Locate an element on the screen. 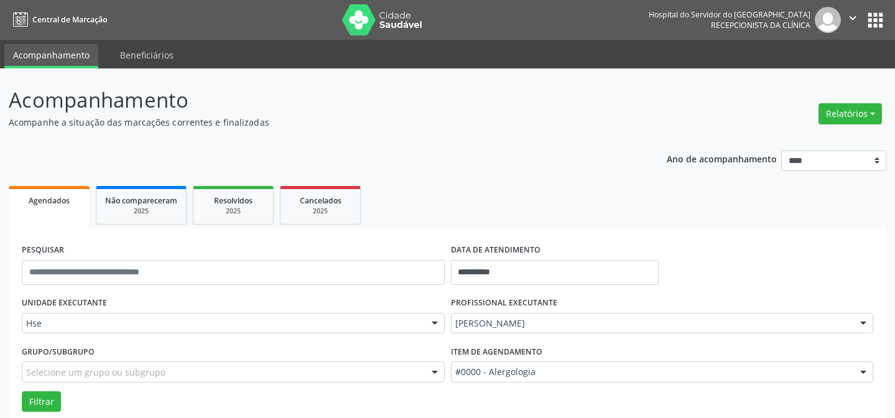 The height and width of the screenshot is (418, 895). label: Item de agendamento is located at coordinates (496, 351).